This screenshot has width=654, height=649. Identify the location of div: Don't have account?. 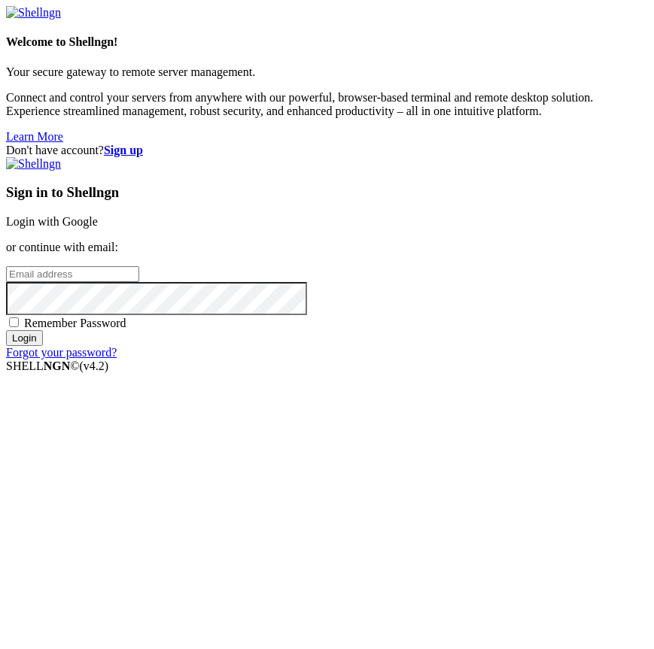
(326, 150).